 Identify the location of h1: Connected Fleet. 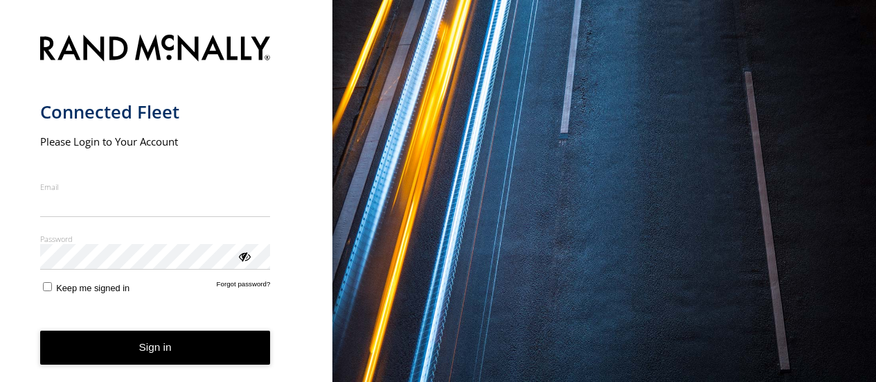
(155, 112).